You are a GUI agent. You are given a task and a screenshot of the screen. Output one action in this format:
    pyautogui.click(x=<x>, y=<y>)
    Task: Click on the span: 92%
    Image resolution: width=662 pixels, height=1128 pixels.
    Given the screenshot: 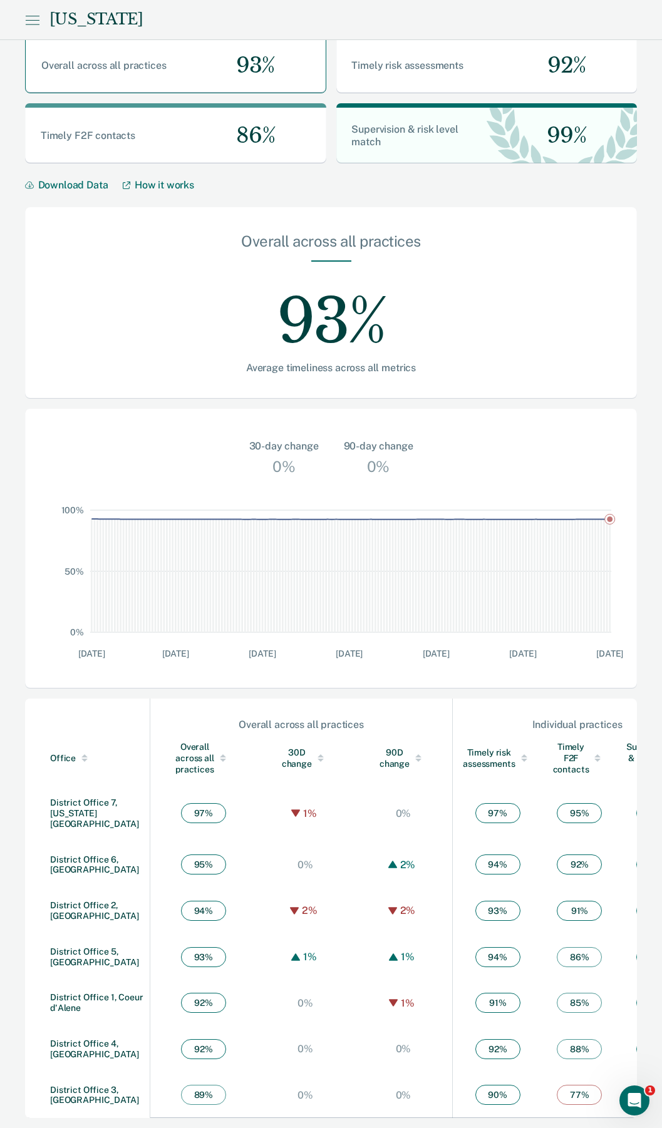 What is the action you would take?
    pyautogui.click(x=562, y=65)
    